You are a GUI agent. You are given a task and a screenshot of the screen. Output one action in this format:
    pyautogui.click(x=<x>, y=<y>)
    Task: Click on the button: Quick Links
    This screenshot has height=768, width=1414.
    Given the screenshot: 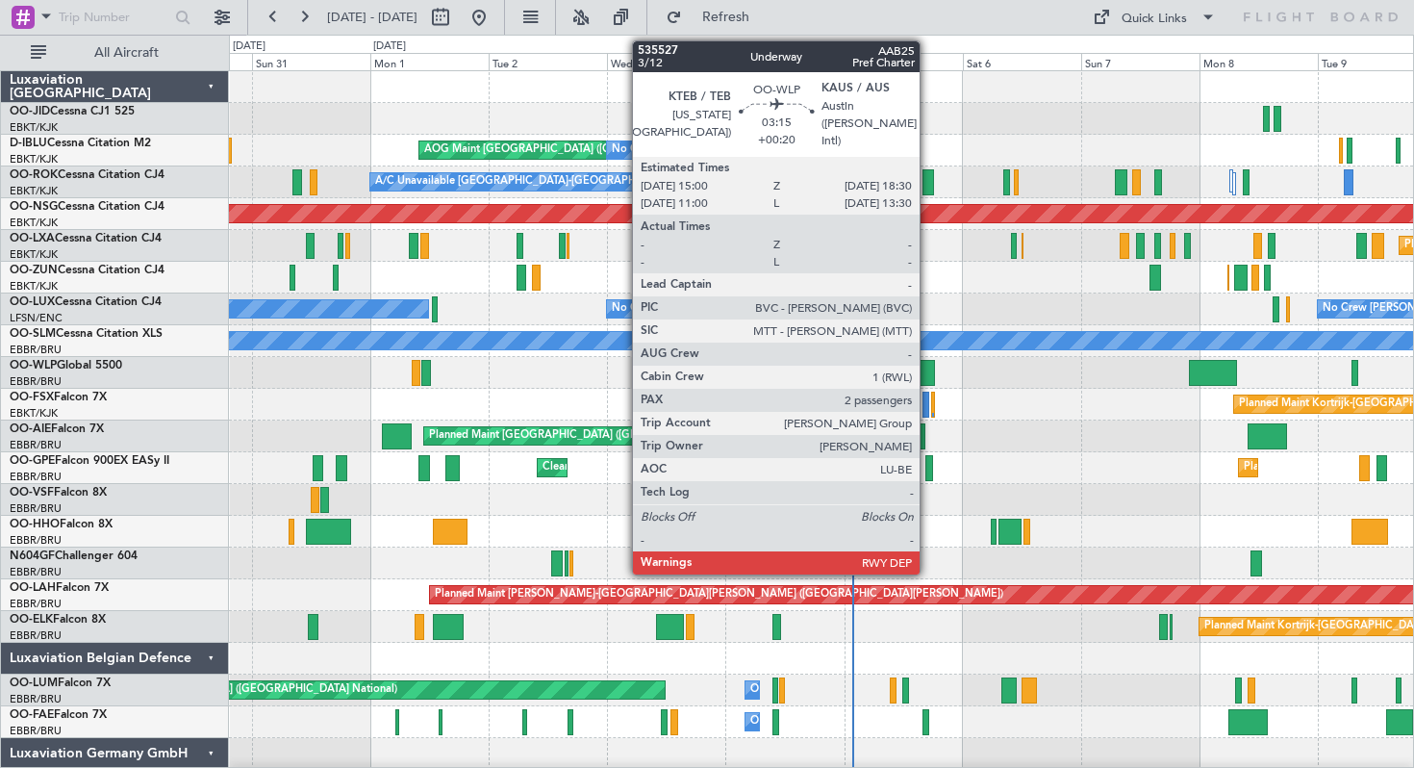 What is the action you would take?
    pyautogui.click(x=1154, y=17)
    